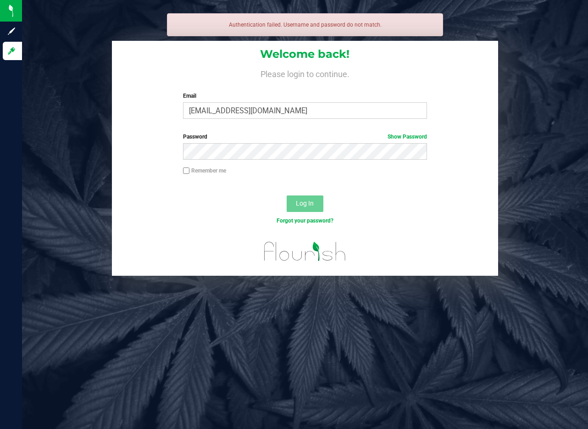 The image size is (588, 429). Describe the element at coordinates (11, 51) in the screenshot. I see `inline-svg: Log in` at that location.